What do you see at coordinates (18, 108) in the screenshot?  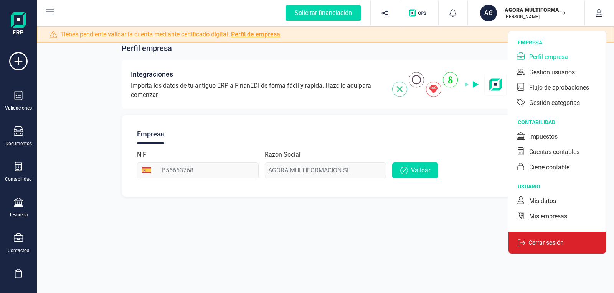 I see `div: Validaciones` at bounding box center [18, 108].